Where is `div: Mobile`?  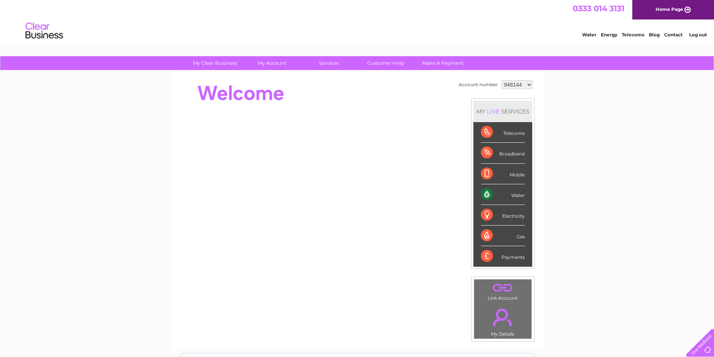
div: Mobile is located at coordinates (502, 174).